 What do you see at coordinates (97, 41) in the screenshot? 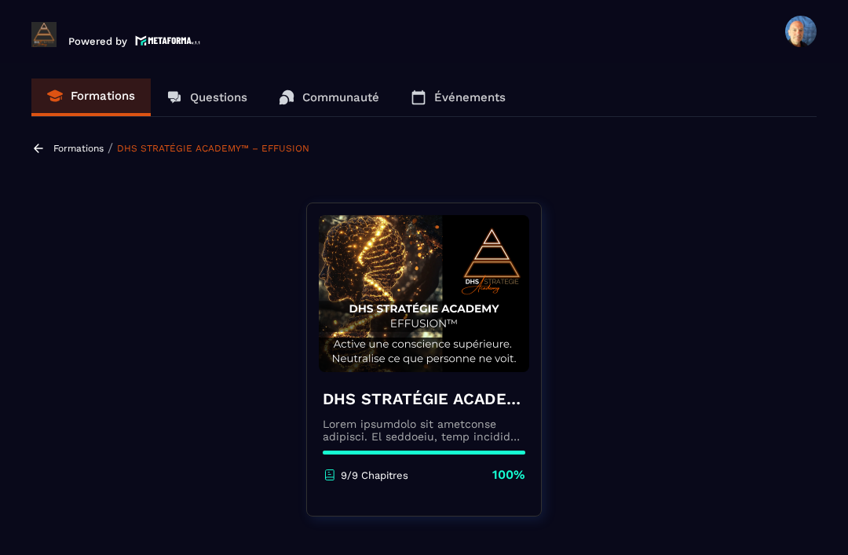
I see `p: Powered by` at bounding box center [97, 41].